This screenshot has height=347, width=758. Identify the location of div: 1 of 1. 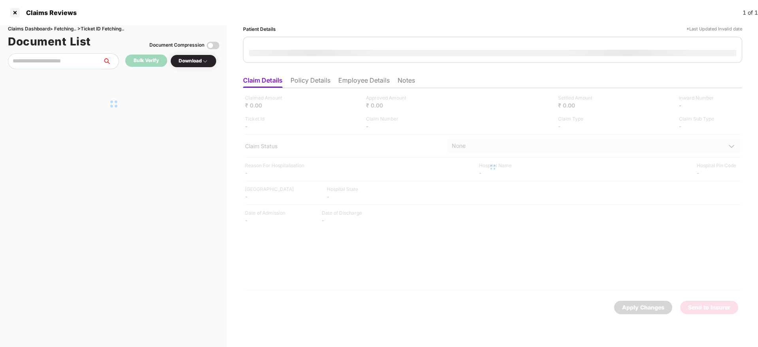
(750, 13).